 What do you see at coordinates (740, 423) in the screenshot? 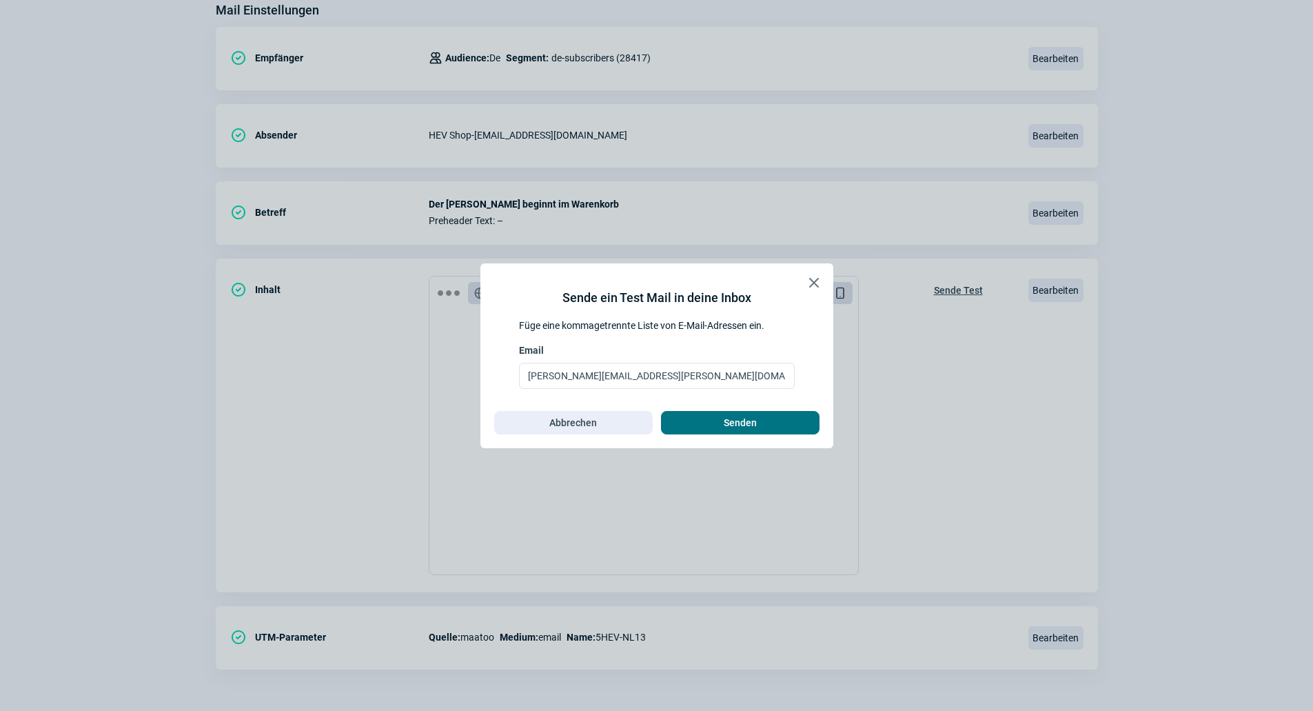
I see `span: Senden` at bounding box center [740, 423].